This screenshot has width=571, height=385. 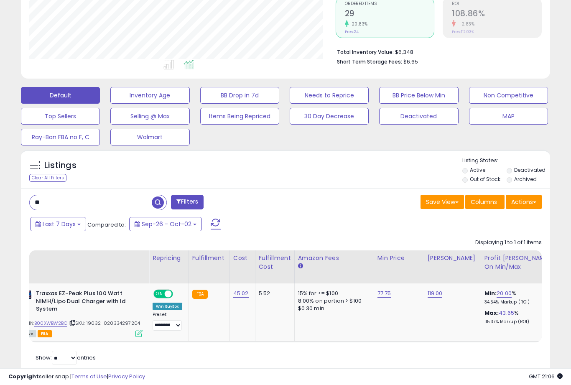 I want to click on button: Columns, so click(x=485, y=202).